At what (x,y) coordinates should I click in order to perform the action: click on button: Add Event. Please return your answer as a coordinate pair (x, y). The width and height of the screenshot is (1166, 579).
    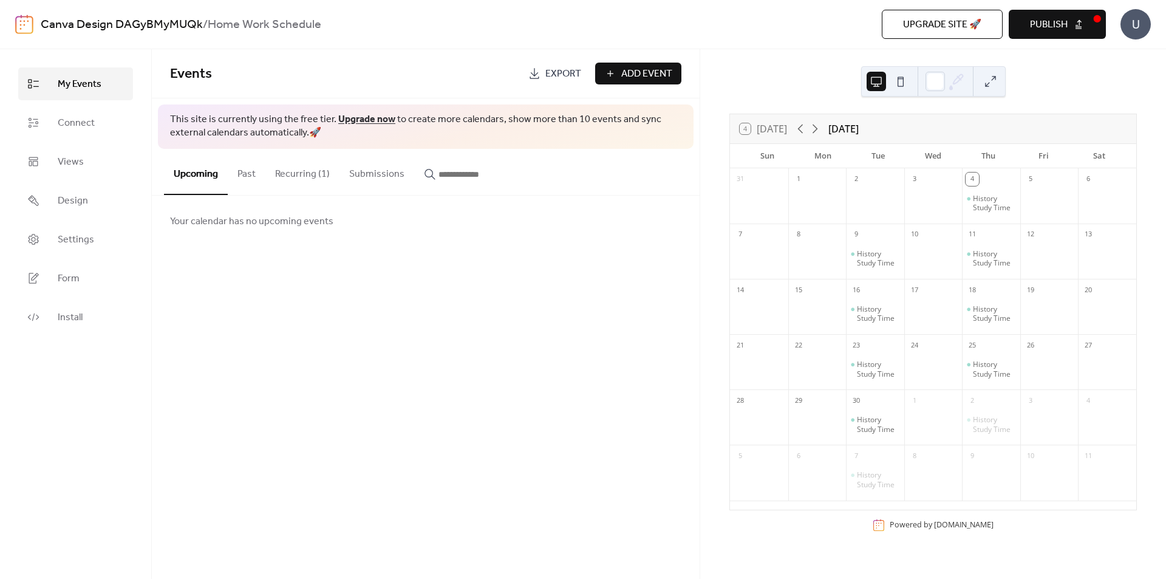
    Looking at the image, I should click on (638, 73).